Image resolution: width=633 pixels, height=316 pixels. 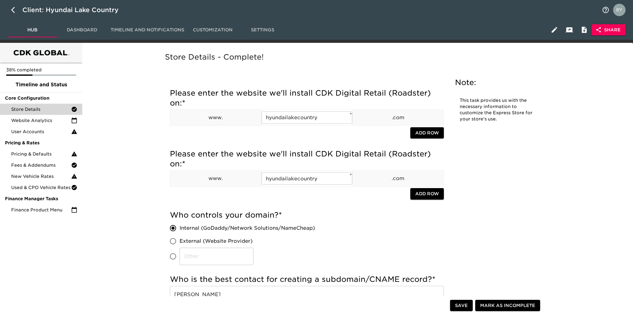 I want to click on span: Settings, so click(x=262, y=30).